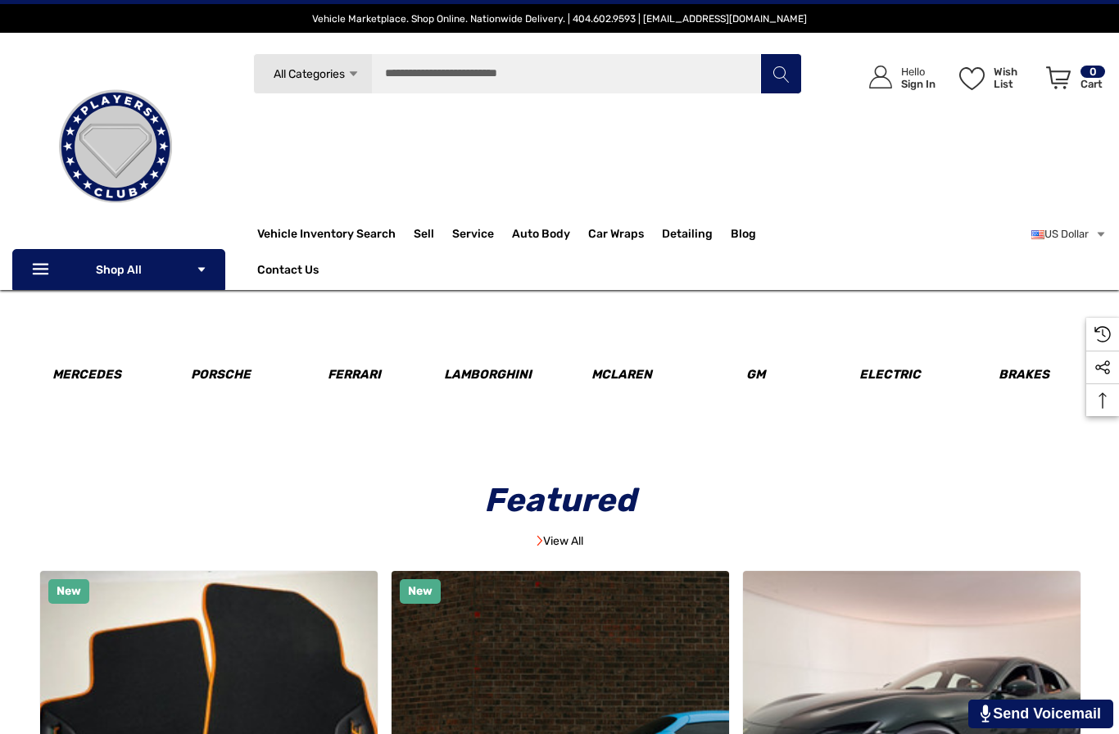  I want to click on button: Search, so click(781, 74).